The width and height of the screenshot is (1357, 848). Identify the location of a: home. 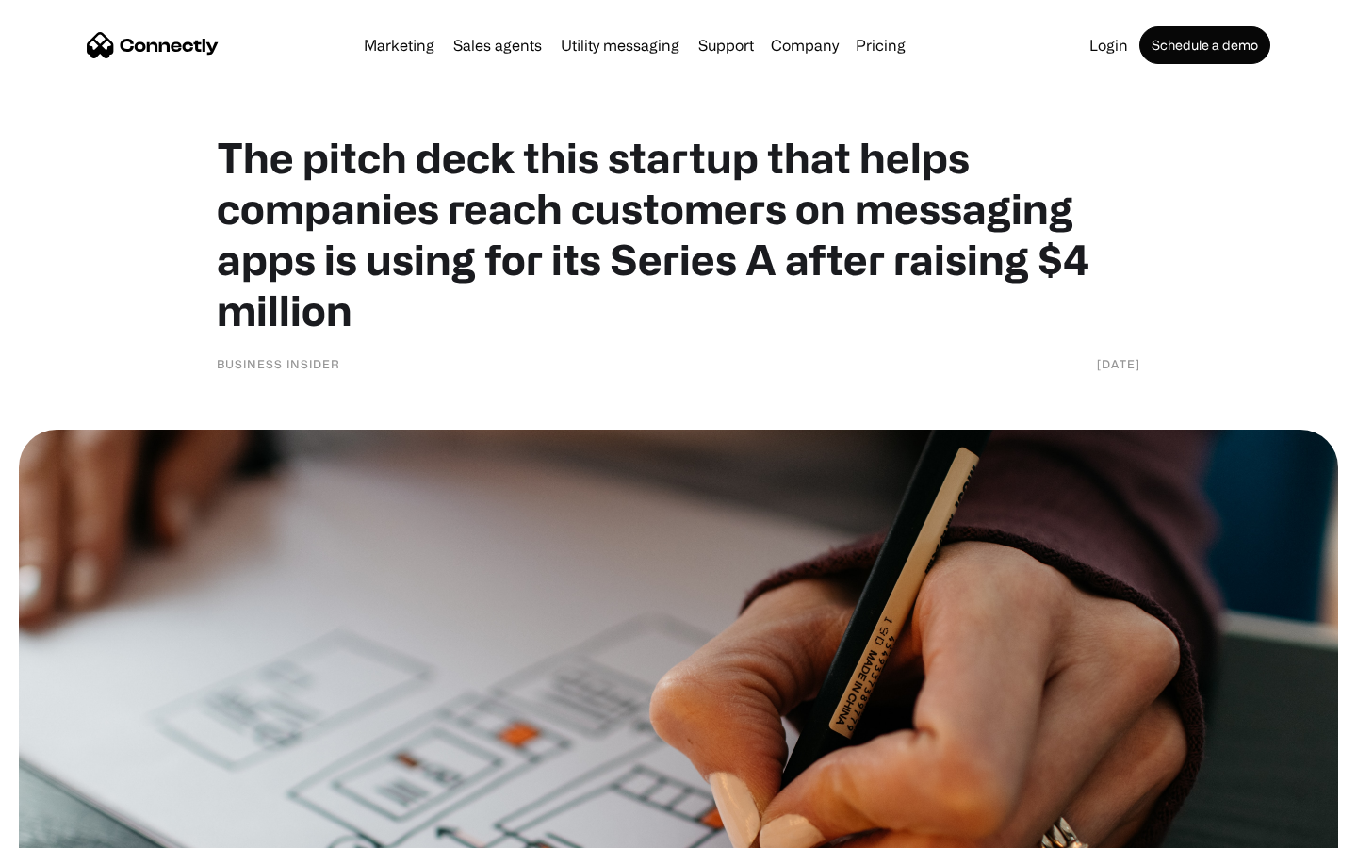
(153, 45).